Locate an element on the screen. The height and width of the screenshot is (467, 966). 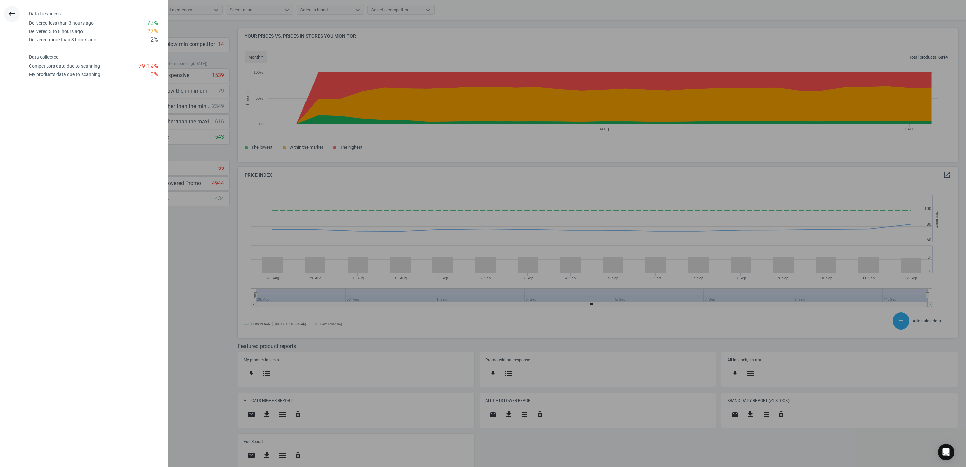
div: Delivered more than 8 hours ago is located at coordinates (63, 40).